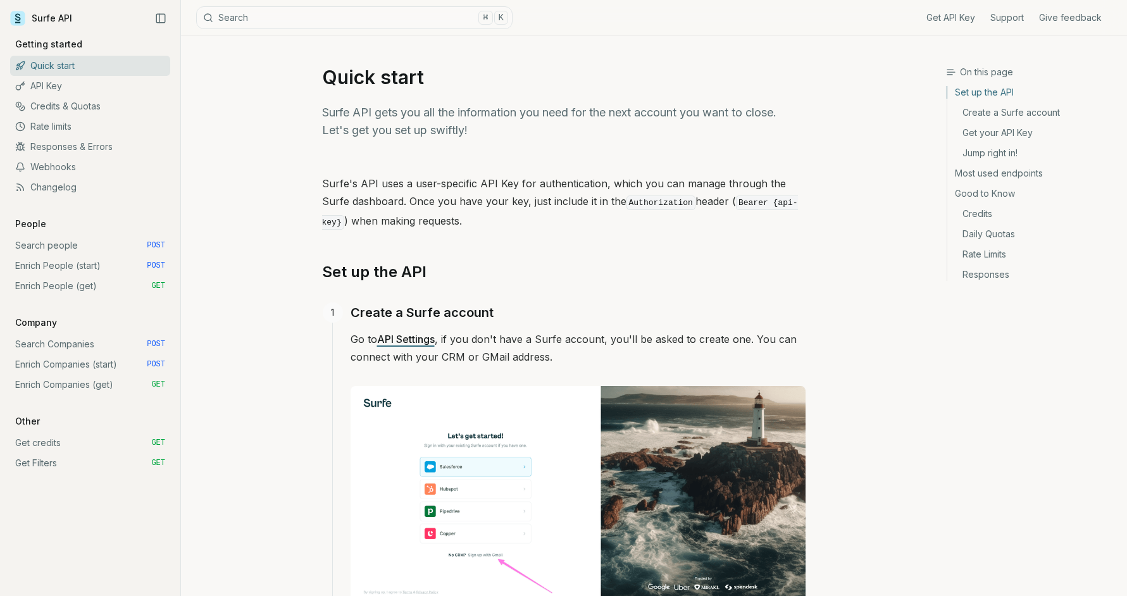  What do you see at coordinates (90, 443) in the screenshot?
I see `a: Get credits GET` at bounding box center [90, 443].